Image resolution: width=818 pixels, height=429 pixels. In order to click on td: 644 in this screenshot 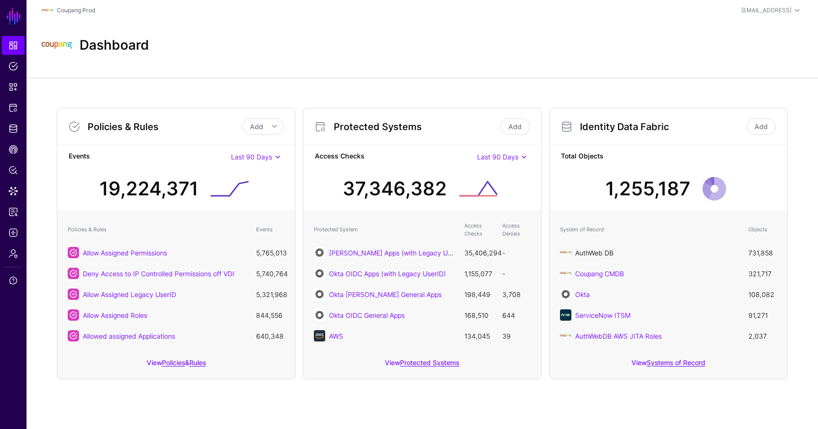, I will do `click(516, 315)`.